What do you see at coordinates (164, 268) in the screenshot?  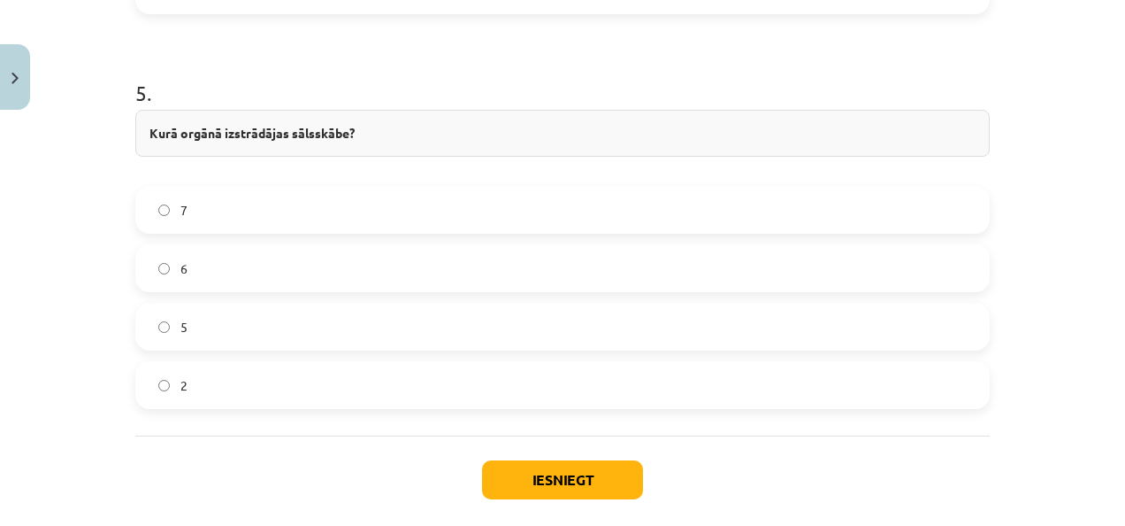 I see `input: 6` at bounding box center [164, 268].